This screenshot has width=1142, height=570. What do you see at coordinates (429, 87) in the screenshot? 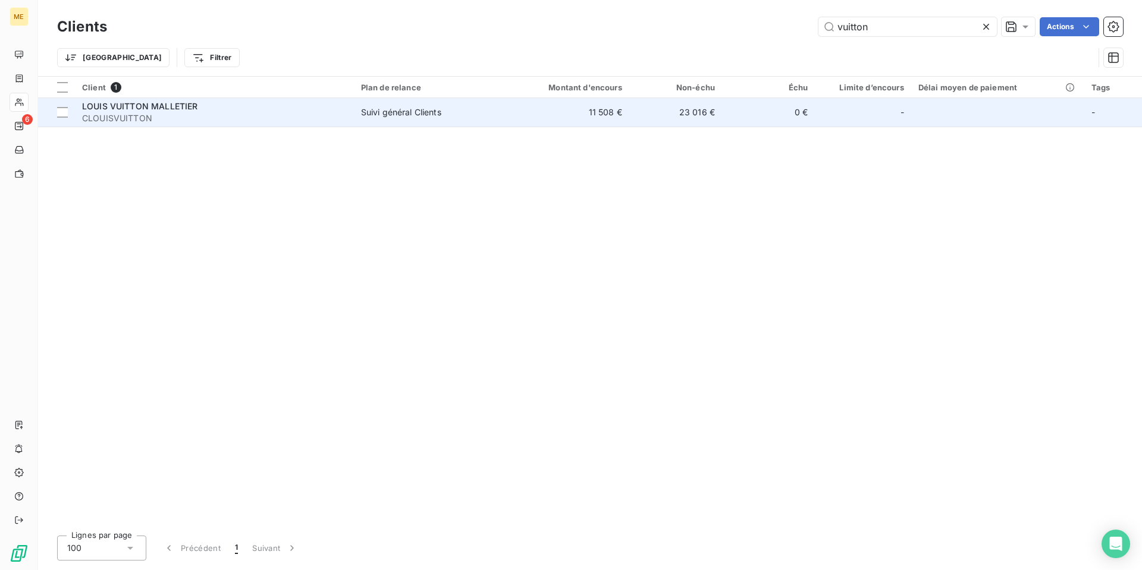
I see `div: Plan de relance` at bounding box center [429, 87].